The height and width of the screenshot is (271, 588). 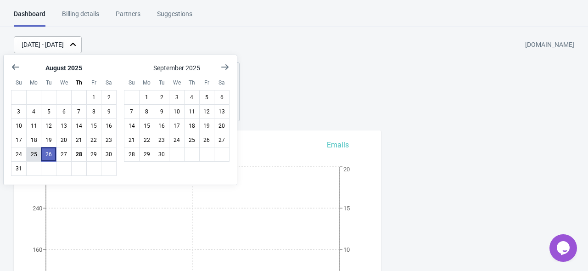 I want to click on button: August 11 2025, so click(x=34, y=126).